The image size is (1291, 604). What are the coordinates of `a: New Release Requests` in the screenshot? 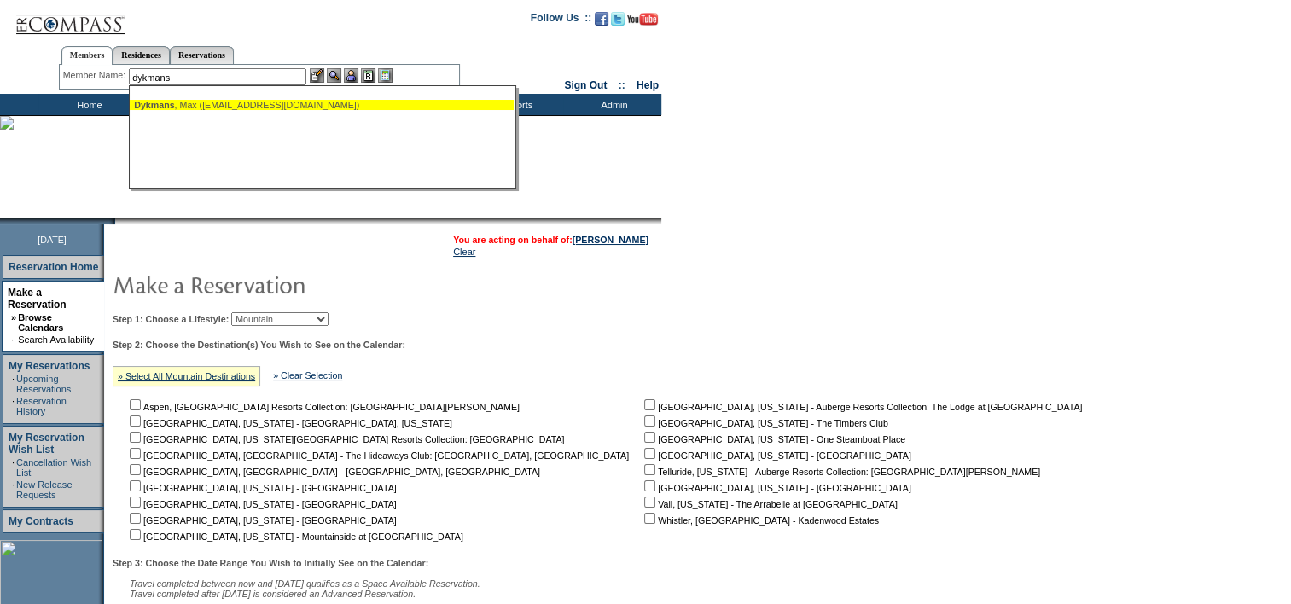 It's located at (44, 490).